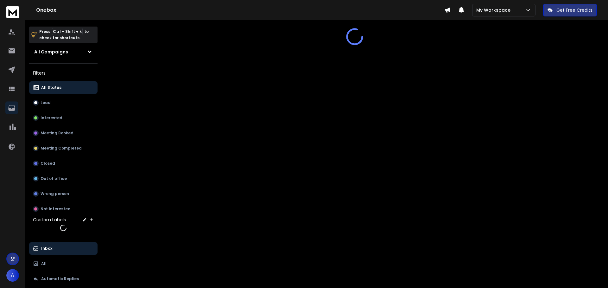 The image size is (608, 288). Describe the element at coordinates (51, 88) in the screenshot. I see `p: All Status` at that location.